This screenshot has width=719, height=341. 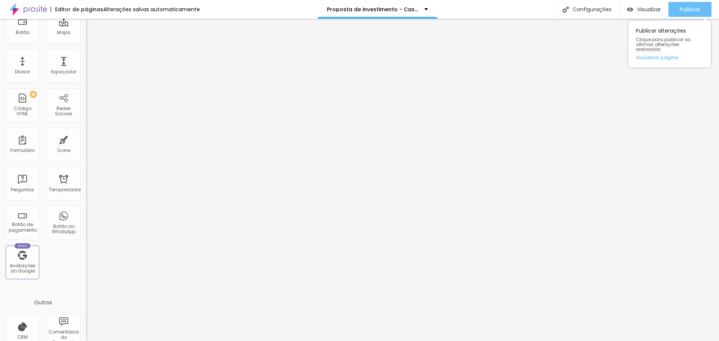 What do you see at coordinates (661, 31) in the screenshot?
I see `font: Publicar alterações` at bounding box center [661, 31].